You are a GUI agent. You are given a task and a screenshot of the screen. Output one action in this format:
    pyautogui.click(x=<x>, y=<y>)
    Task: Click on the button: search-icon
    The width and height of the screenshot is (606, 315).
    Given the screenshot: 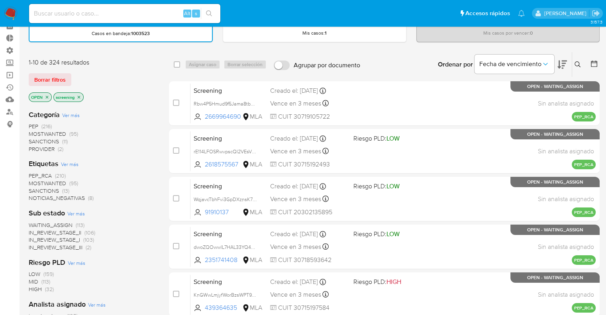 What is the action you would take?
    pyautogui.click(x=209, y=14)
    